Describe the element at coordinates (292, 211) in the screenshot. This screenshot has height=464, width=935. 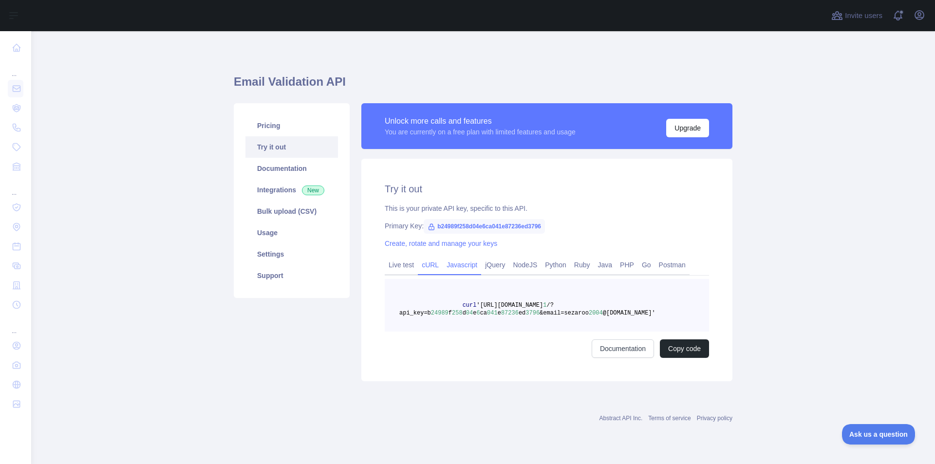
I see `a: Bulk upload (CSV)` at that location.